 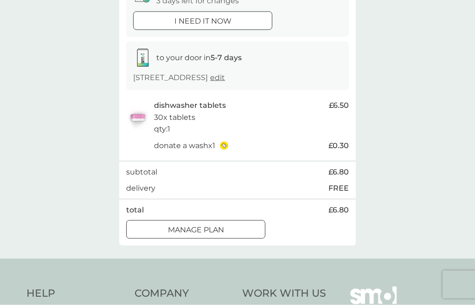 I want to click on h4: Company, so click(x=184, y=294).